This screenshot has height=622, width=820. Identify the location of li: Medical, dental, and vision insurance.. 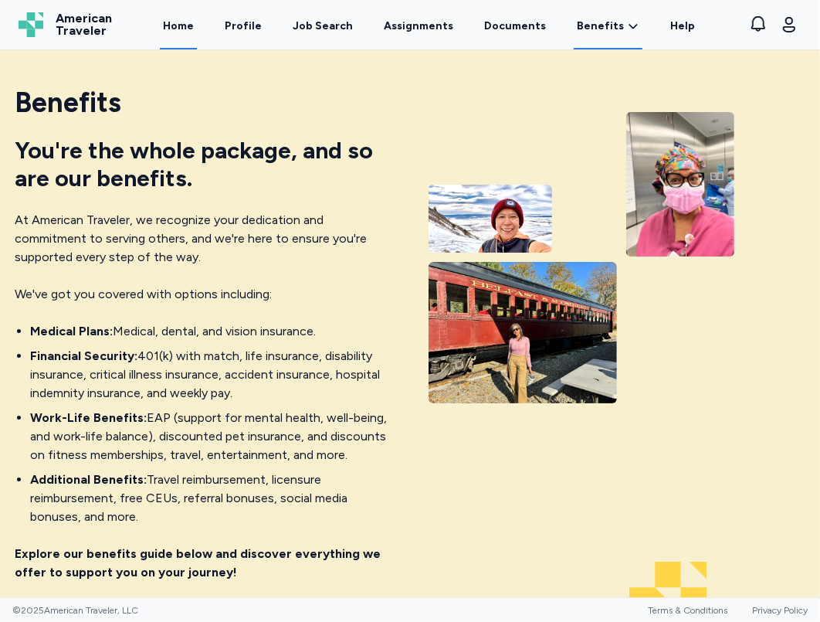
(211, 331).